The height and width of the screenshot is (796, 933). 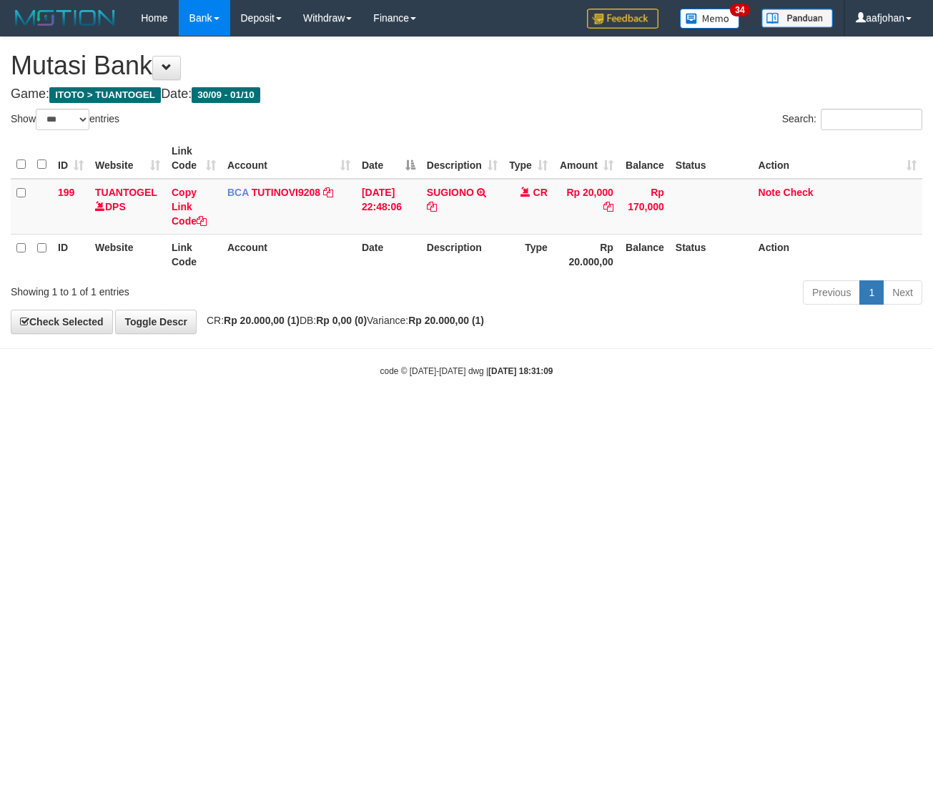 What do you see at coordinates (586, 207) in the screenshot?
I see `td: Rp 20,000` at bounding box center [586, 207].